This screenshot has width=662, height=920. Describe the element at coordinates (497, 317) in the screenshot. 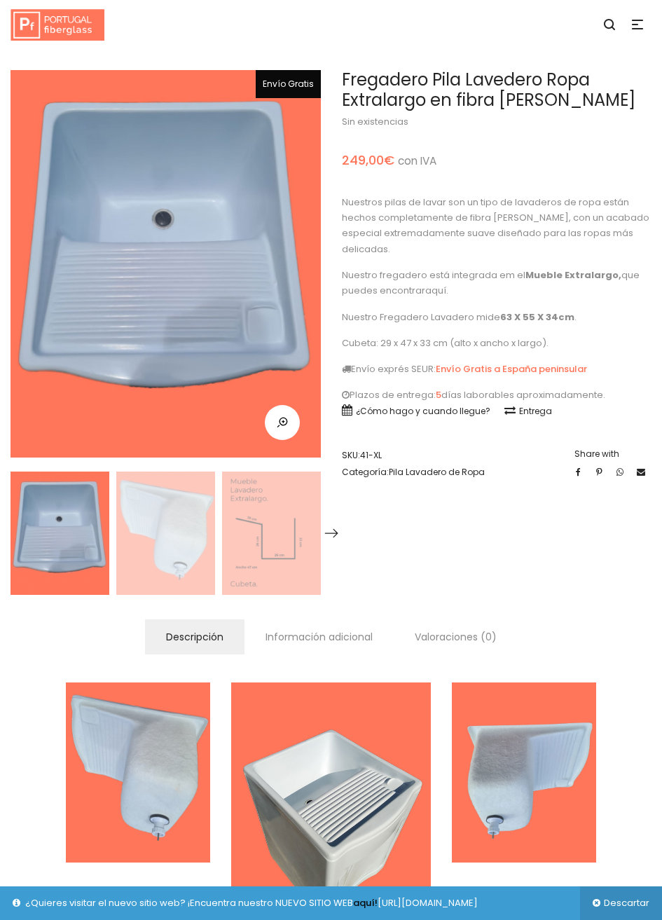

I see `p: Nuestro Fregadero Lavadero mide .` at that location.